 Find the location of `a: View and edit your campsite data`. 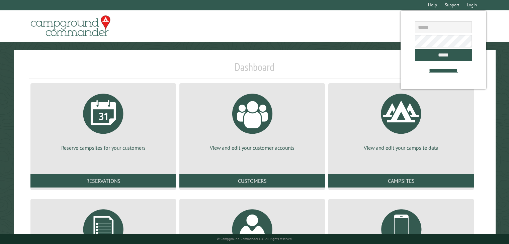

a: View and edit your campsite data is located at coordinates (401, 120).